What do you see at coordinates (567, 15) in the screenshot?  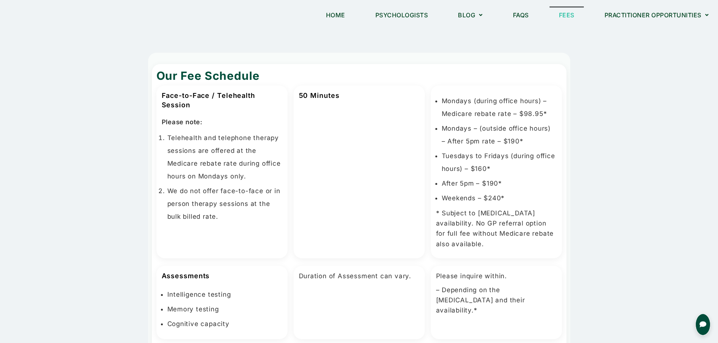 I see `a: Fees` at bounding box center [567, 15].